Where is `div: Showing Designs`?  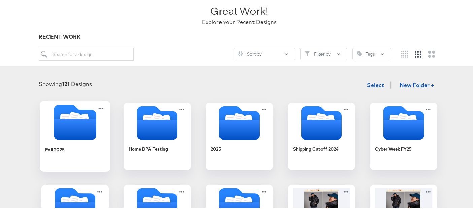 div: Showing Designs is located at coordinates (65, 83).